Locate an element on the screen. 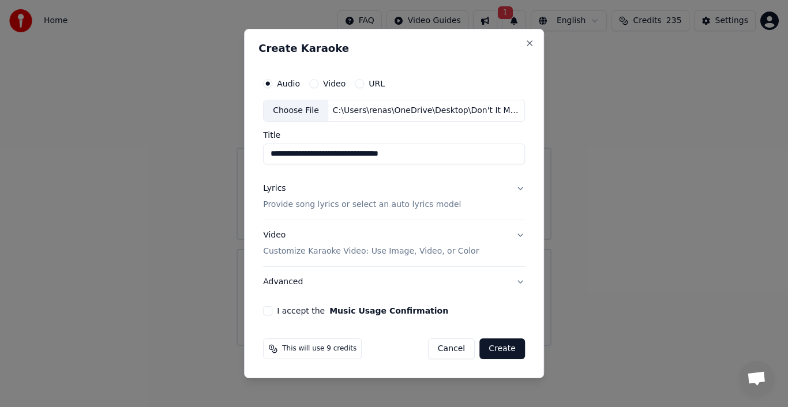 This screenshot has height=407, width=788. div: Video is located at coordinates (371, 243).